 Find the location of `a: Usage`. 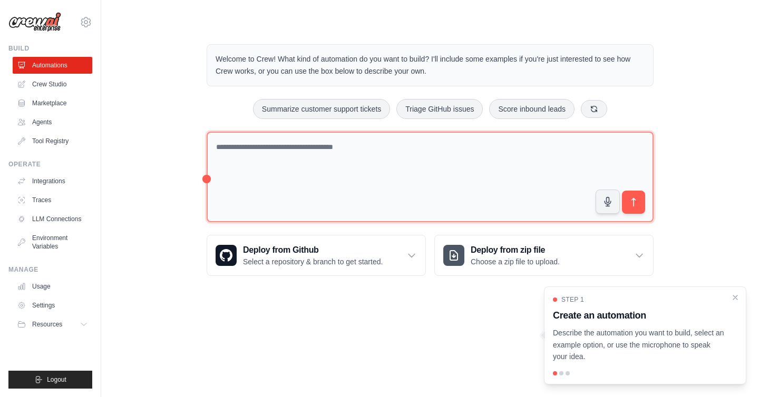

a: Usage is located at coordinates (52, 287).